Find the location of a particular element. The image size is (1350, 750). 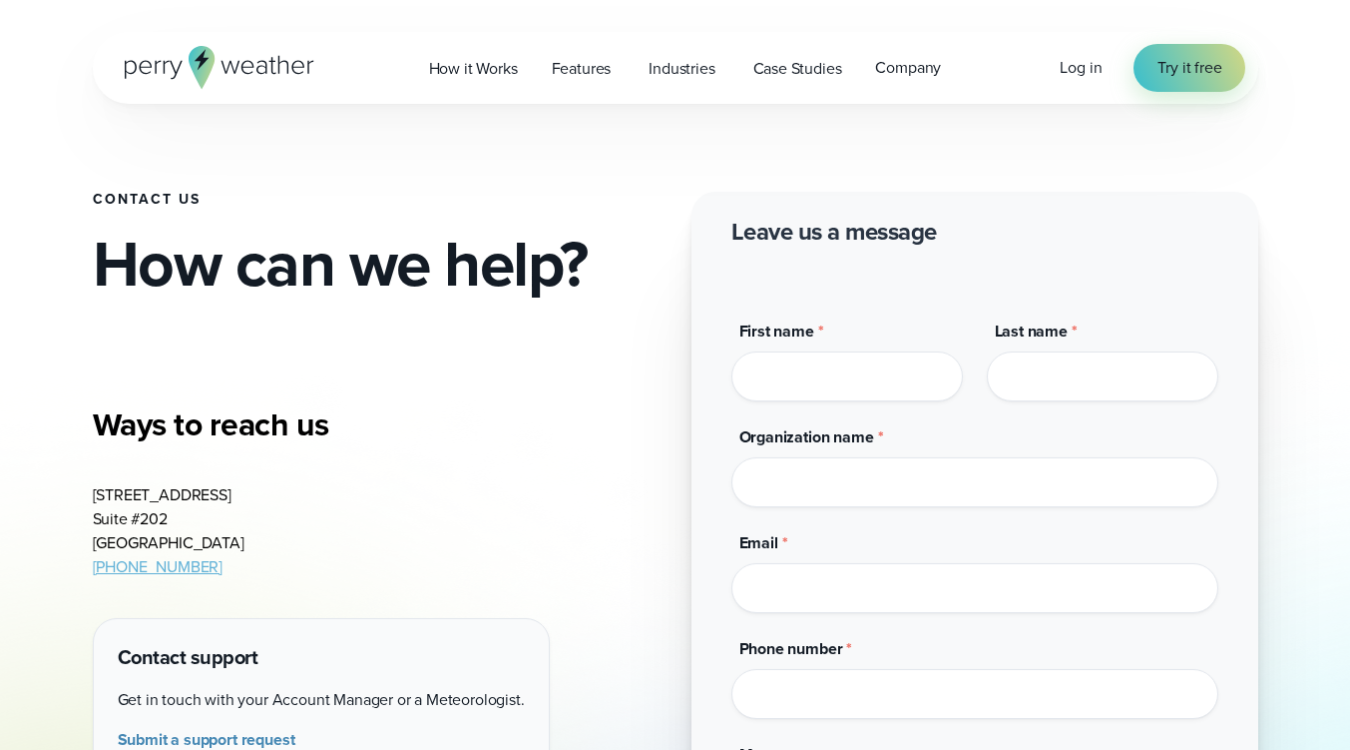

span: Phone number is located at coordinates (792, 648).